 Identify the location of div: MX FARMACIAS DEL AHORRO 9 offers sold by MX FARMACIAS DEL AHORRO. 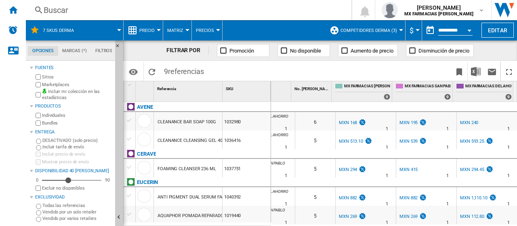
(484, 91).